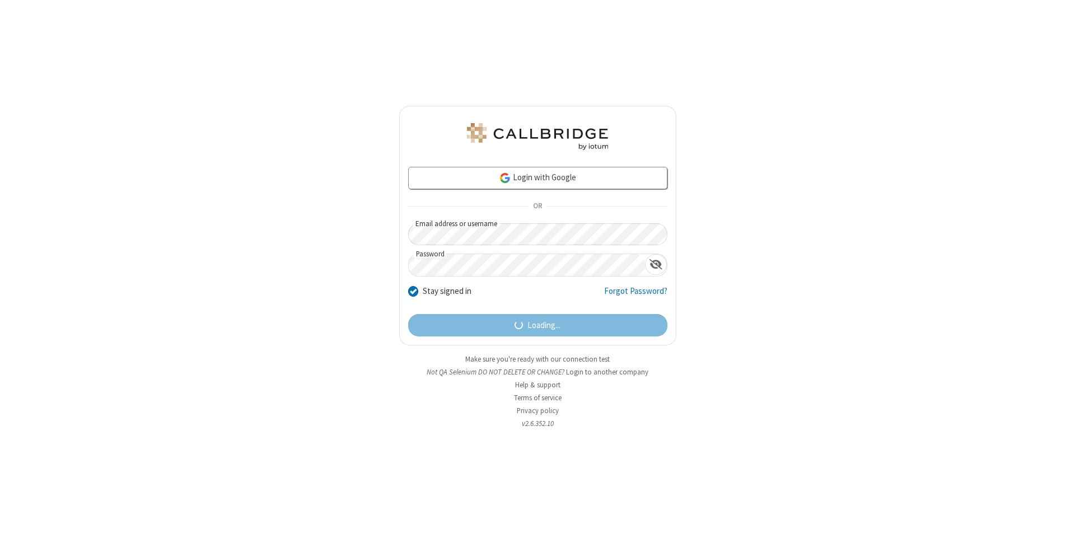 The height and width of the screenshot is (543, 1075). Describe the element at coordinates (538, 423) in the screenshot. I see `li: v2.6.352.10` at that location.